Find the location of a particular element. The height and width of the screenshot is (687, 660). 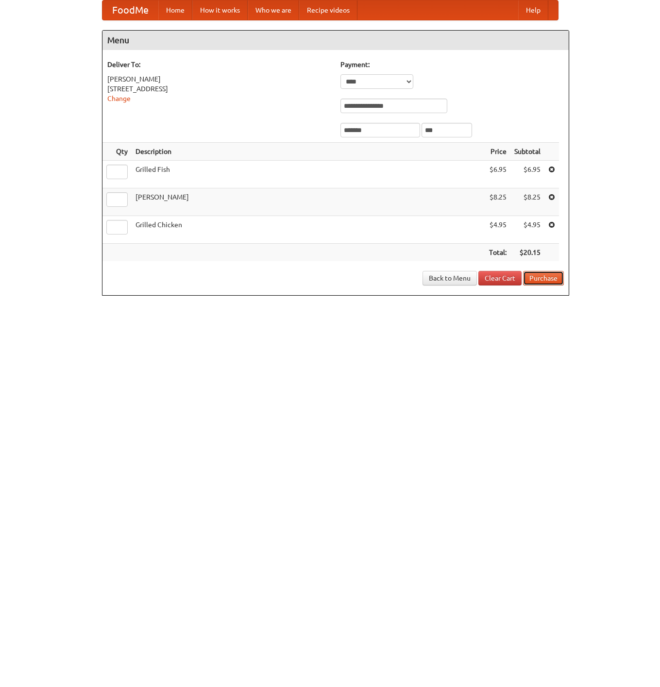

h4: Menu is located at coordinates (336, 40).